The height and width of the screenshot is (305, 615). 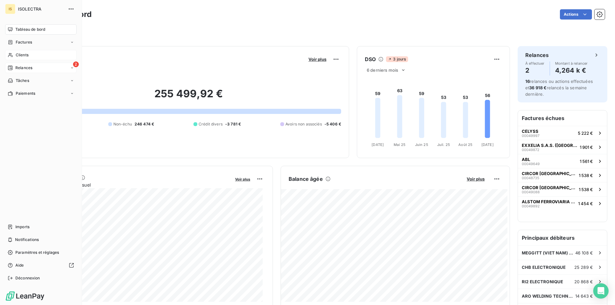 I want to click on tspan: Juil. 25, so click(x=443, y=145).